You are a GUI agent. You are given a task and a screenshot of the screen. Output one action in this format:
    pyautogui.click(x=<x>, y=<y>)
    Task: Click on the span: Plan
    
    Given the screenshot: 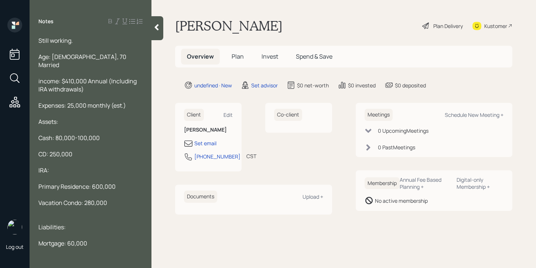 What is the action you would take?
    pyautogui.click(x=237, y=56)
    